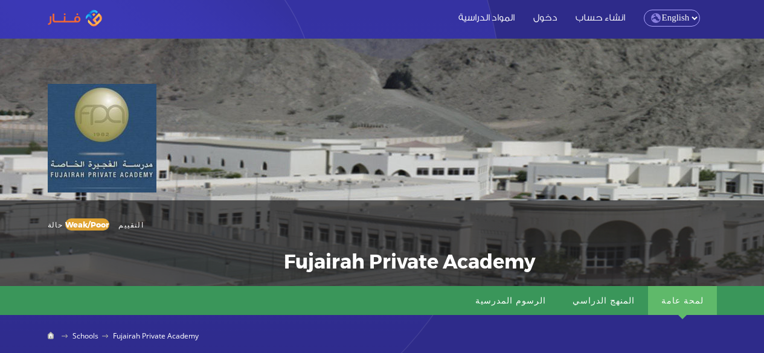 This screenshot has width=764, height=353. I want to click on span: Fujairah Private Academy, so click(156, 336).